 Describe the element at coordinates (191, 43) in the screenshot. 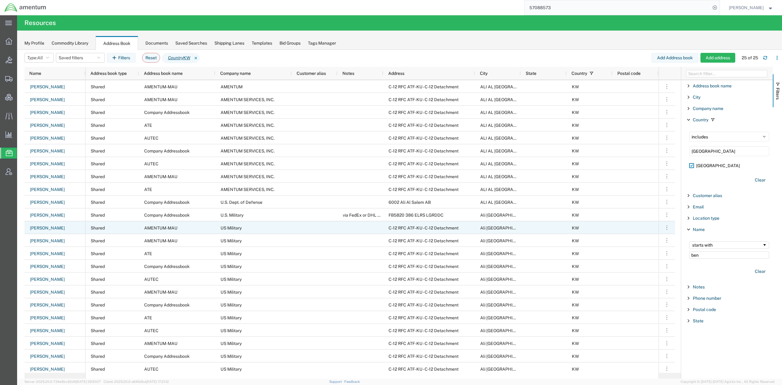

I see `div: Saved Searches` at that location.